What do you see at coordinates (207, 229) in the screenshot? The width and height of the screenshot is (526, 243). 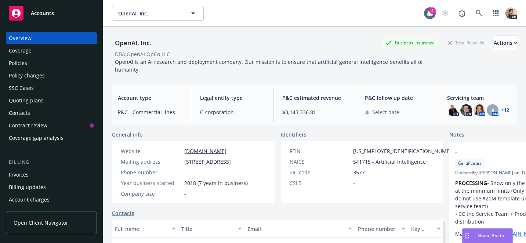 I see `div: Title` at bounding box center [207, 229].